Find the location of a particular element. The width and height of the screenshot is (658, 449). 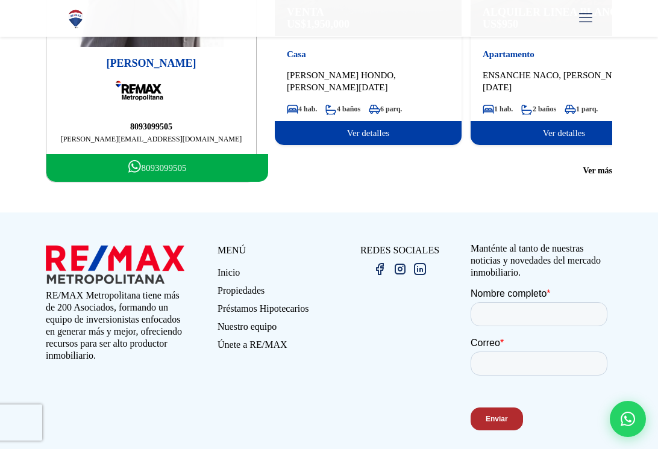

a: 8093099505 is located at coordinates (151, 127).